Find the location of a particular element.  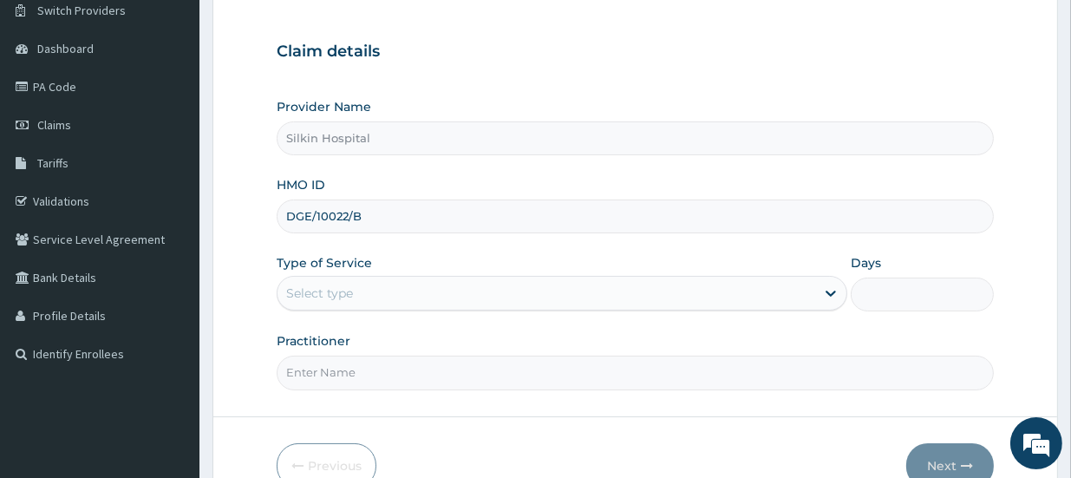

div: Minimize live chat window is located at coordinates (305, 29).